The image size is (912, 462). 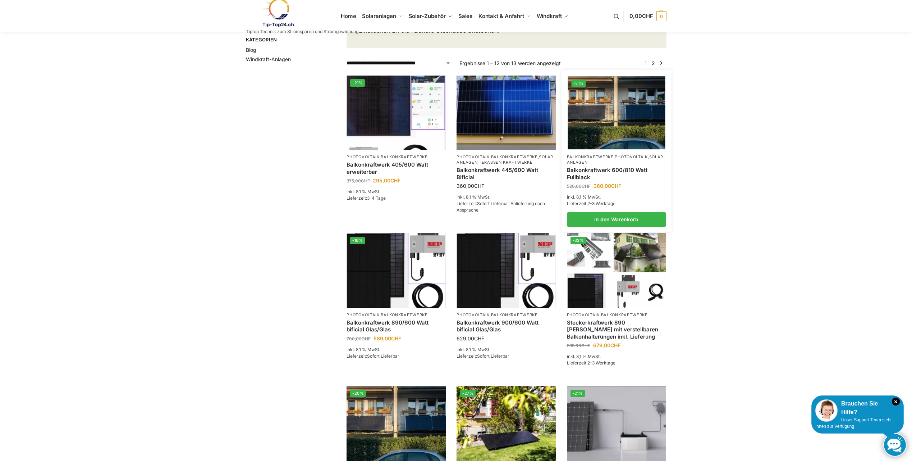 What do you see at coordinates (470, 338) in the screenshot?
I see `bdi: 629,00` at bounding box center [470, 338].